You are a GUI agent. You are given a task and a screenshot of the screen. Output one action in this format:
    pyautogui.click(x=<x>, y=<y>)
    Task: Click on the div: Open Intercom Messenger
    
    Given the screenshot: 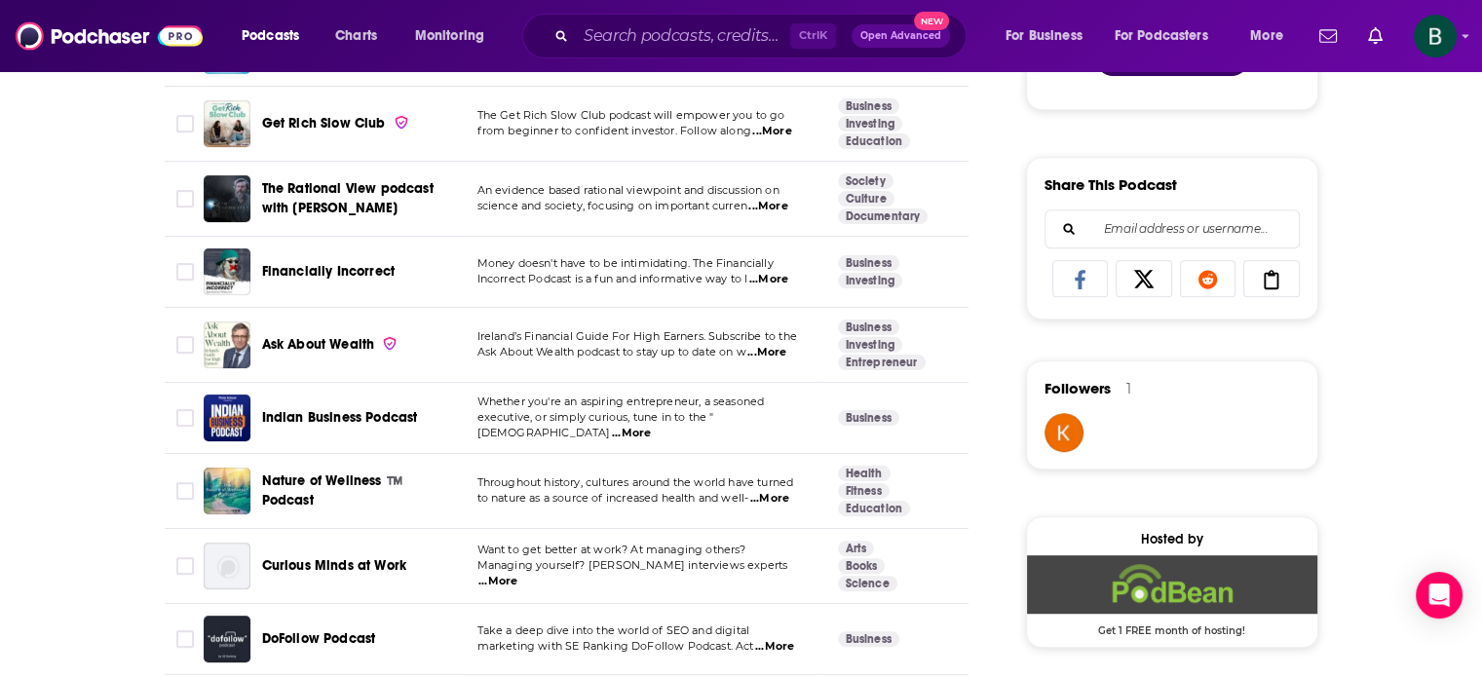 What is the action you would take?
    pyautogui.click(x=1439, y=595)
    